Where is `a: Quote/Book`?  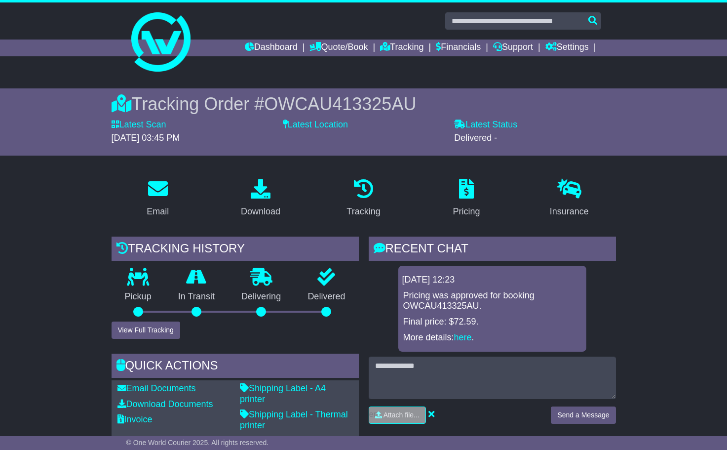
a: Quote/Book is located at coordinates (338, 48).